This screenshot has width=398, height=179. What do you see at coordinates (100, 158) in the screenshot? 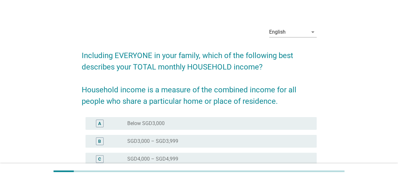
I see `div: C` at bounding box center [100, 158].